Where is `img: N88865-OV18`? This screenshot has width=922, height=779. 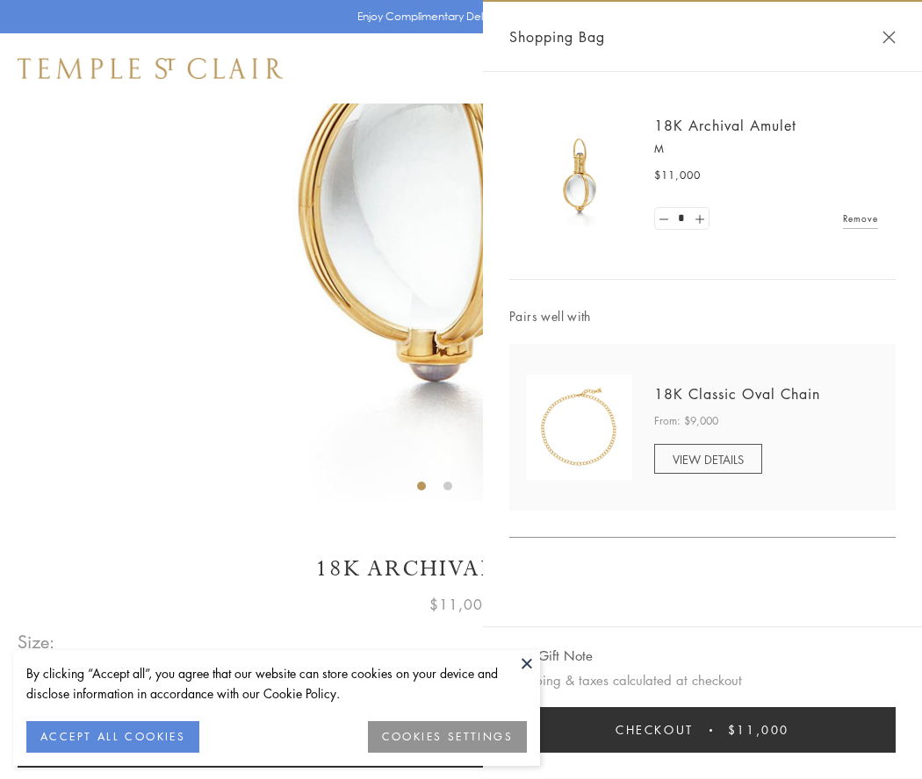 img: N88865-OV18 is located at coordinates (579, 427).